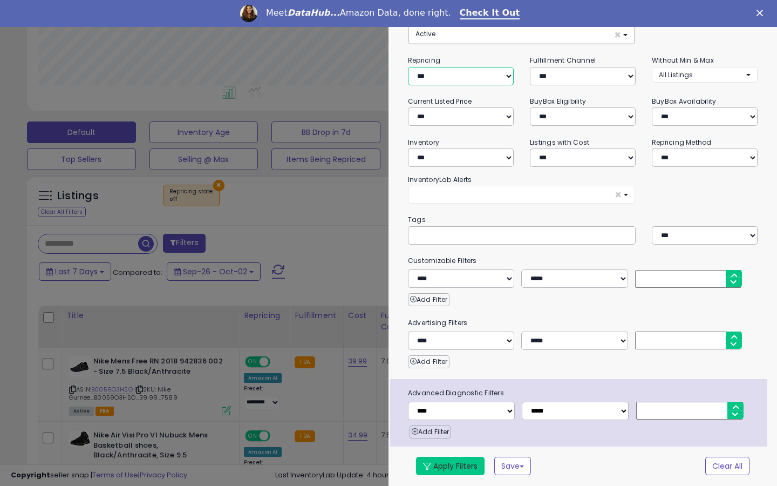 The width and height of the screenshot is (777, 486). What do you see at coordinates (682, 142) in the screenshot?
I see `small: Repricing Method` at bounding box center [682, 142].